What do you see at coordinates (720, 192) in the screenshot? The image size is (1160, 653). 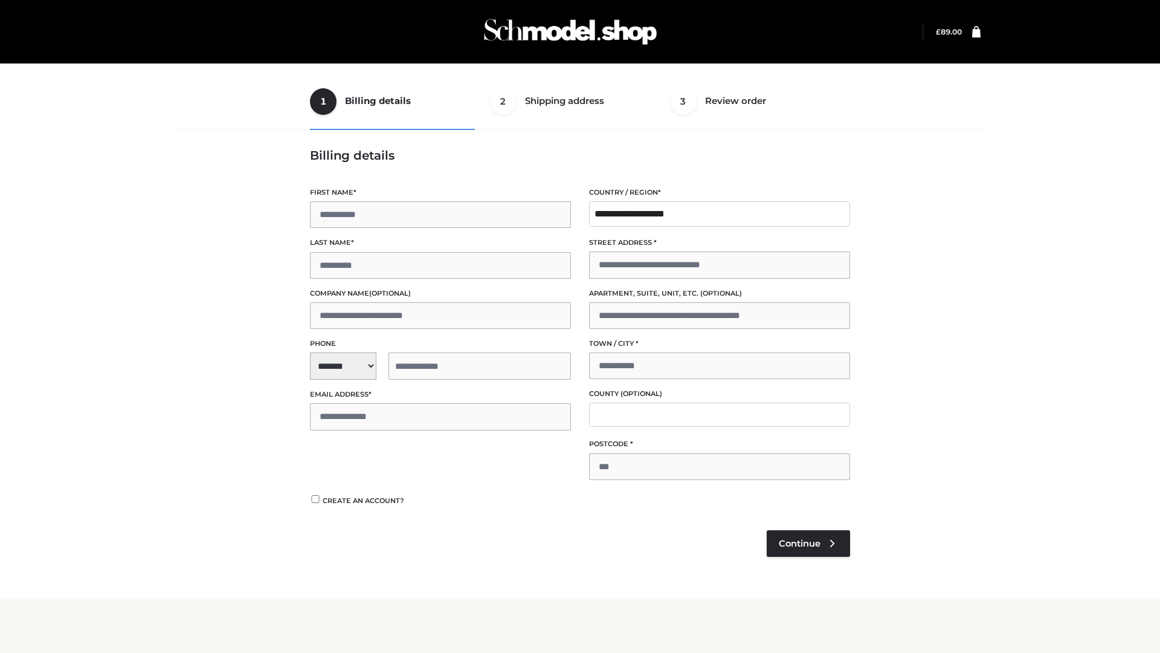 I see `label: Country / Region` at bounding box center [720, 192].